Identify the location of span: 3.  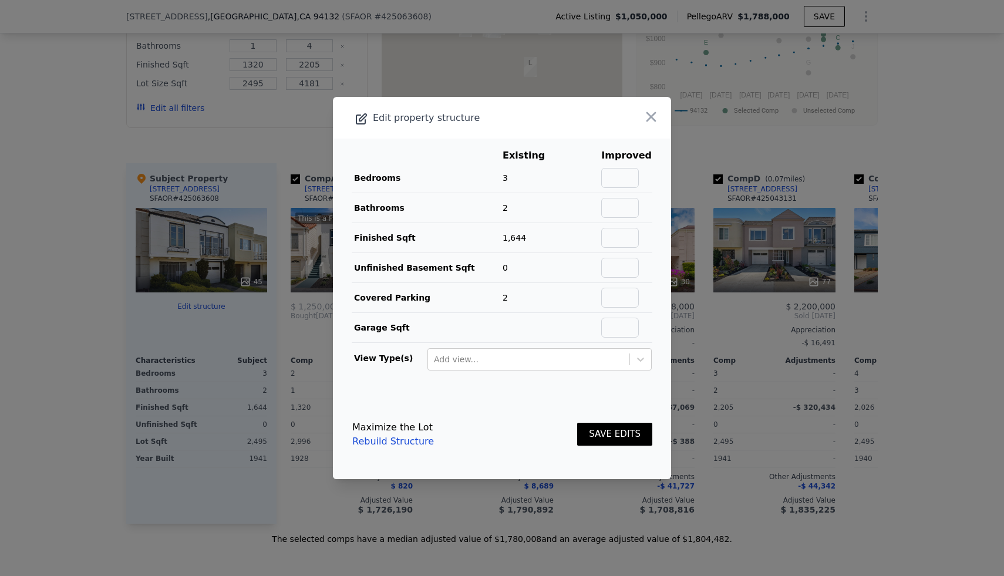
(505, 178).